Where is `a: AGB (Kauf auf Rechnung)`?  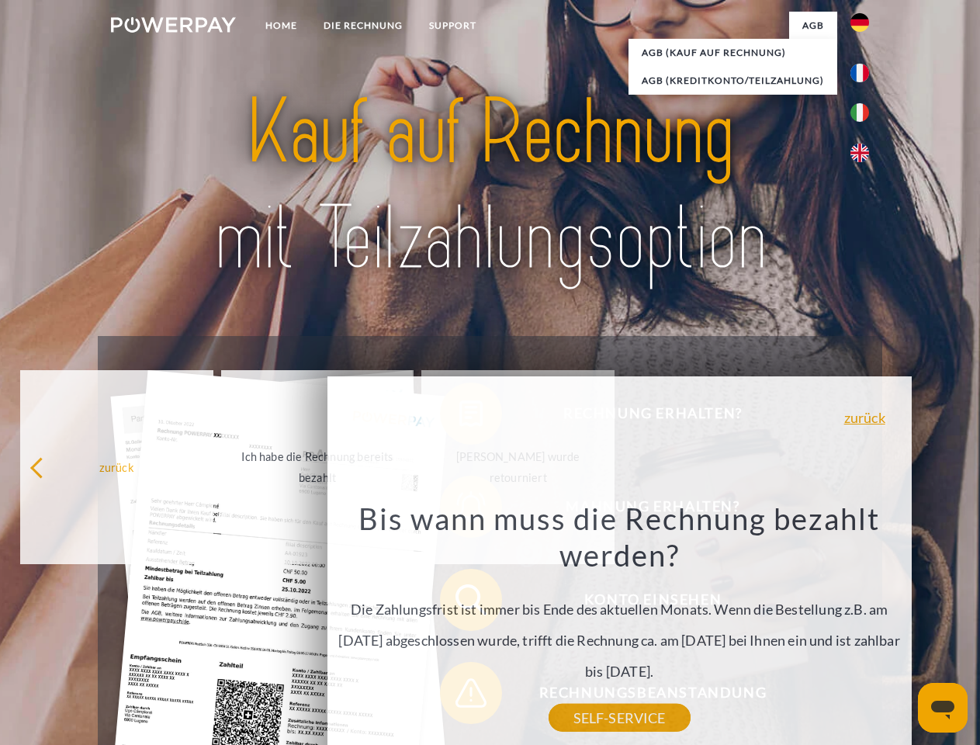
a: AGB (Kauf auf Rechnung) is located at coordinates (733, 53).